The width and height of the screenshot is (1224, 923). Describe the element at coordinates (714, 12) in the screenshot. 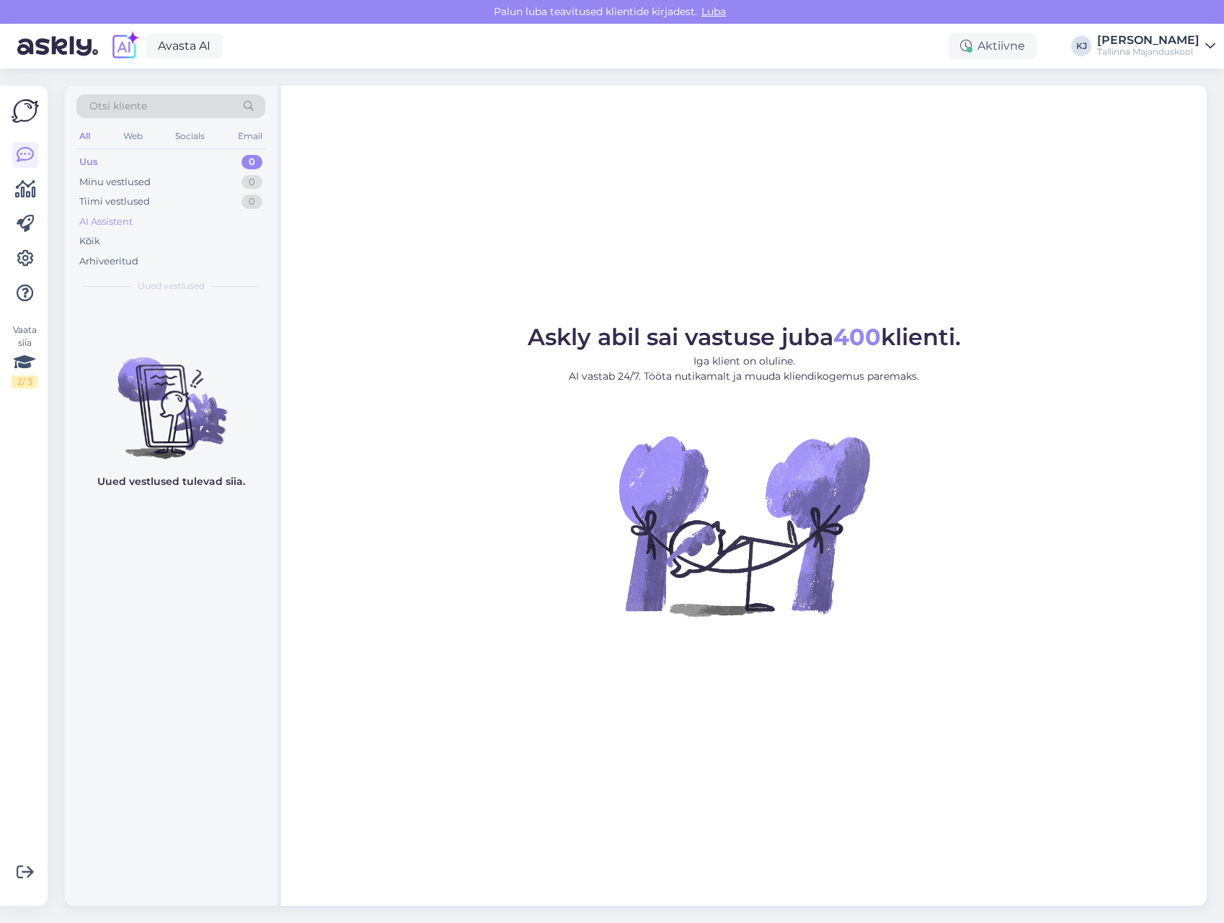

I see `span: Luba` at that location.